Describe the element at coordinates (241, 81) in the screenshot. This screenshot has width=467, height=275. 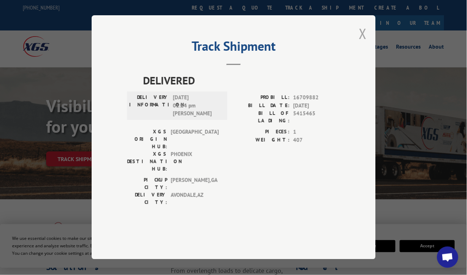
I see `span: DELIVERED` at that location.